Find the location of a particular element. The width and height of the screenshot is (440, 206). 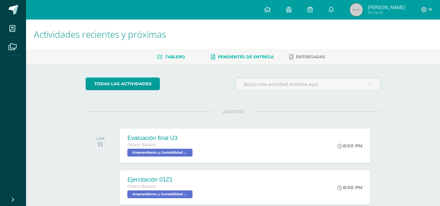

input: Busca una actividad próxima aquí... is located at coordinates (308, 84).